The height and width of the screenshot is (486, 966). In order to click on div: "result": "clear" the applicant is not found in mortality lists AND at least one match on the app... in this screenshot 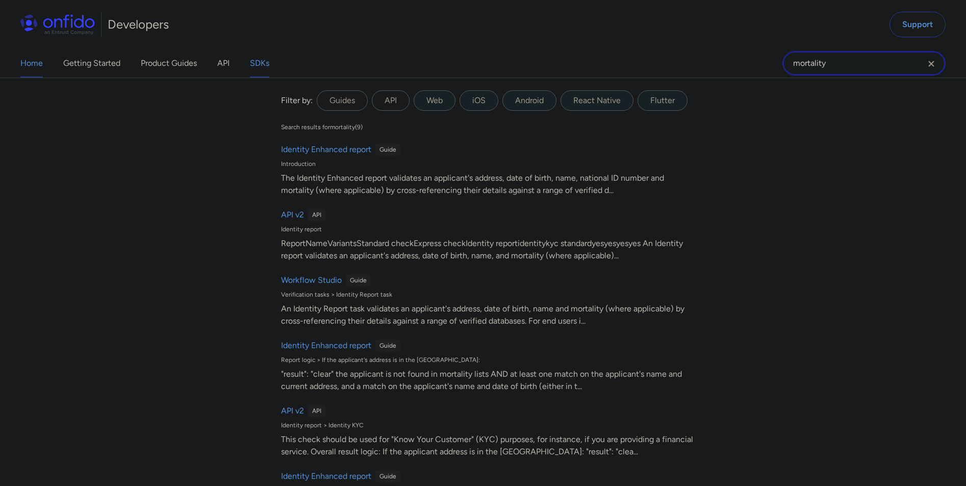, I will do `click(487, 380)`.